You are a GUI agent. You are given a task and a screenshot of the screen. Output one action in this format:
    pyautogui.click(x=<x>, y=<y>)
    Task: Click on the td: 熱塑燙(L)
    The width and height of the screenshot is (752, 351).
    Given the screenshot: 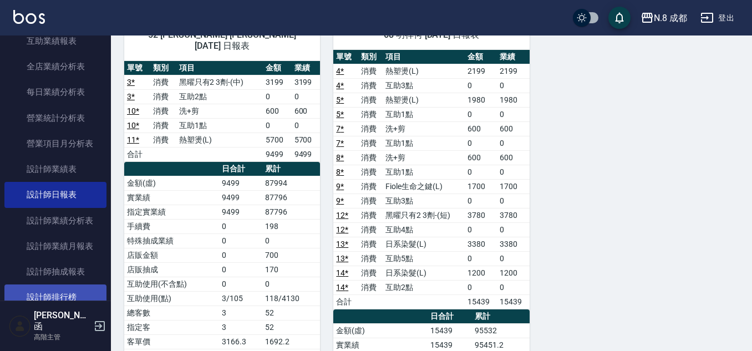 What is the action you would take?
    pyautogui.click(x=424, y=100)
    